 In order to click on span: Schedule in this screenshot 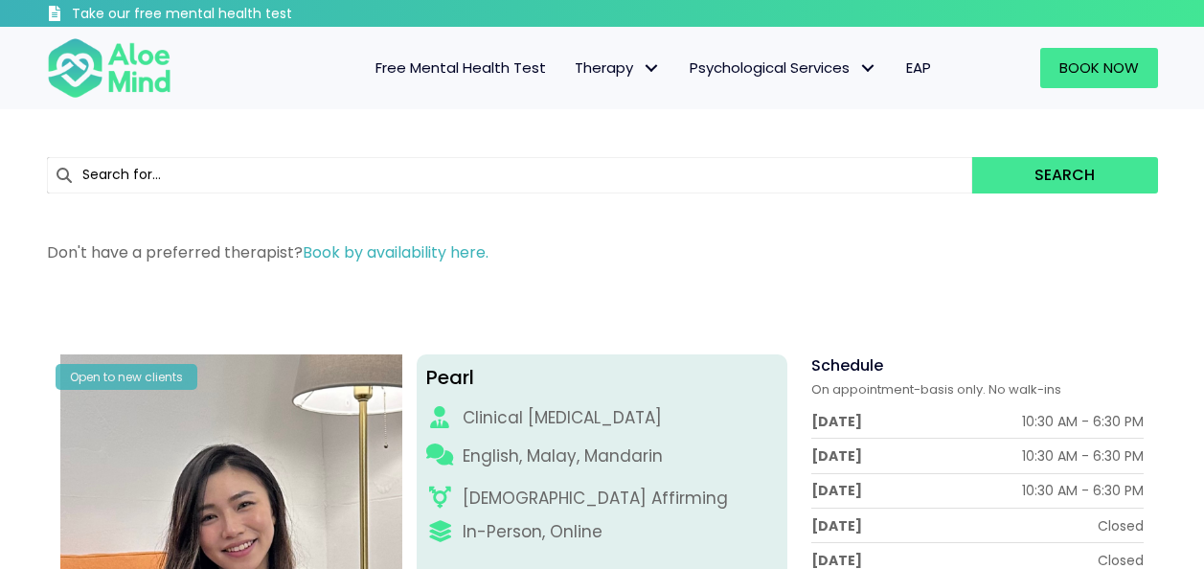, I will do `click(847, 365)`.